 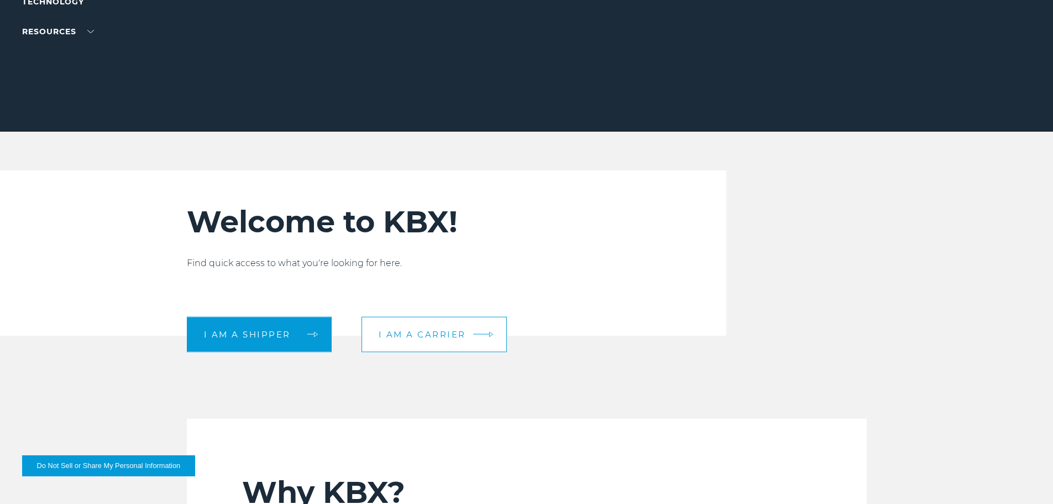 I want to click on img: arrow, so click(x=491, y=334).